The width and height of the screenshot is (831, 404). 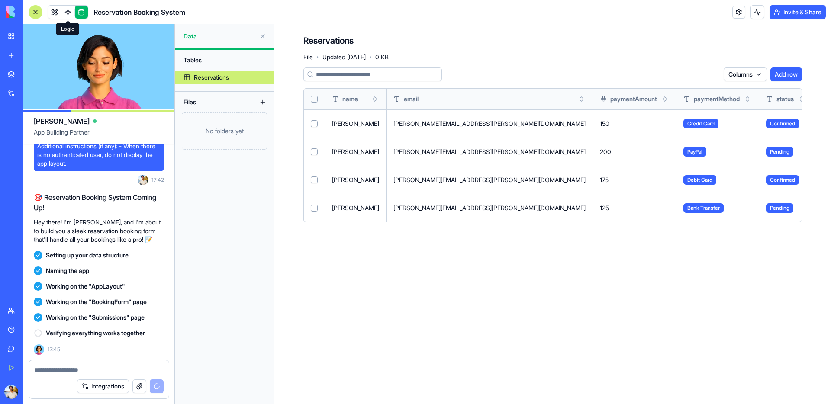 I want to click on button: Integrations, so click(x=103, y=386).